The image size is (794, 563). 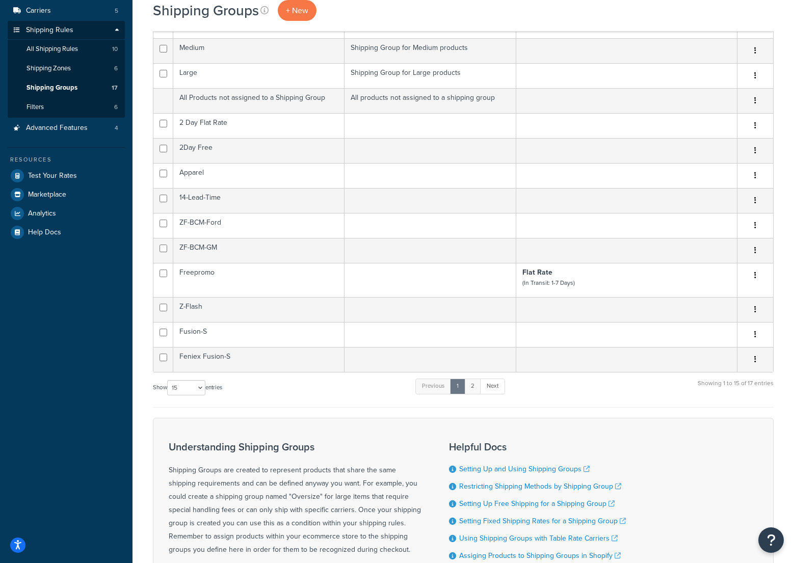 What do you see at coordinates (259, 250) in the screenshot?
I see `td: ZF-BCM-GM` at bounding box center [259, 250].